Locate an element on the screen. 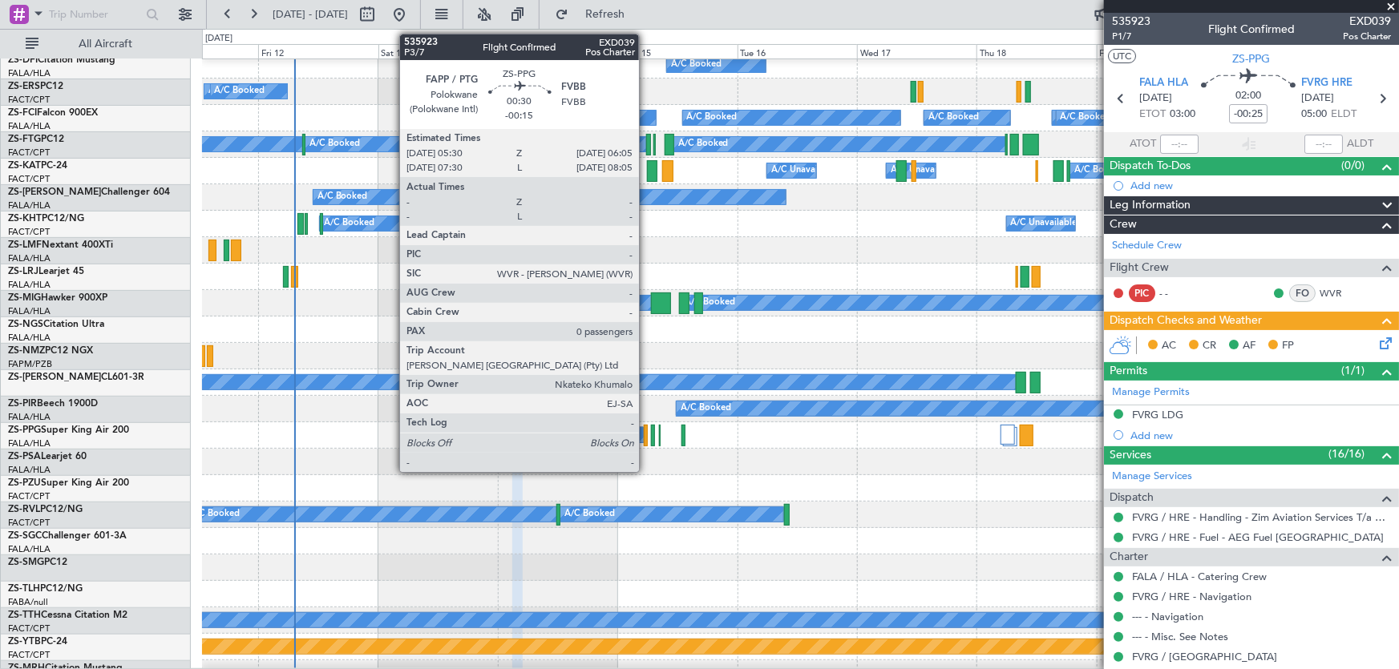  span: ZS-ERS is located at coordinates (24, 87).